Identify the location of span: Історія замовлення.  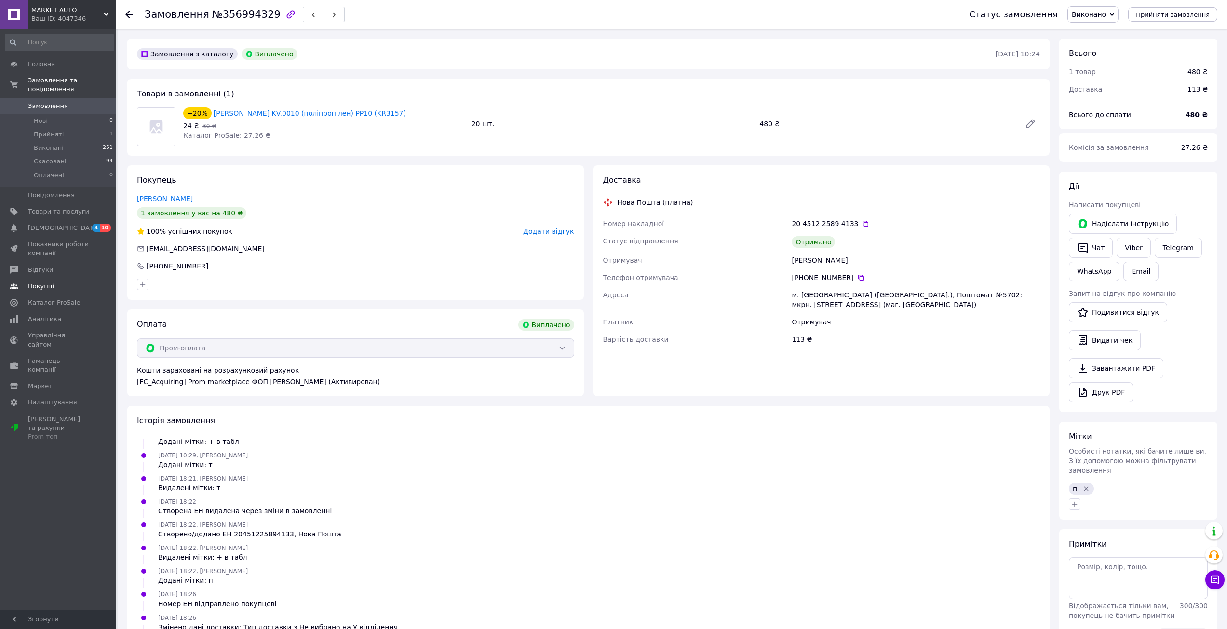
(176, 420).